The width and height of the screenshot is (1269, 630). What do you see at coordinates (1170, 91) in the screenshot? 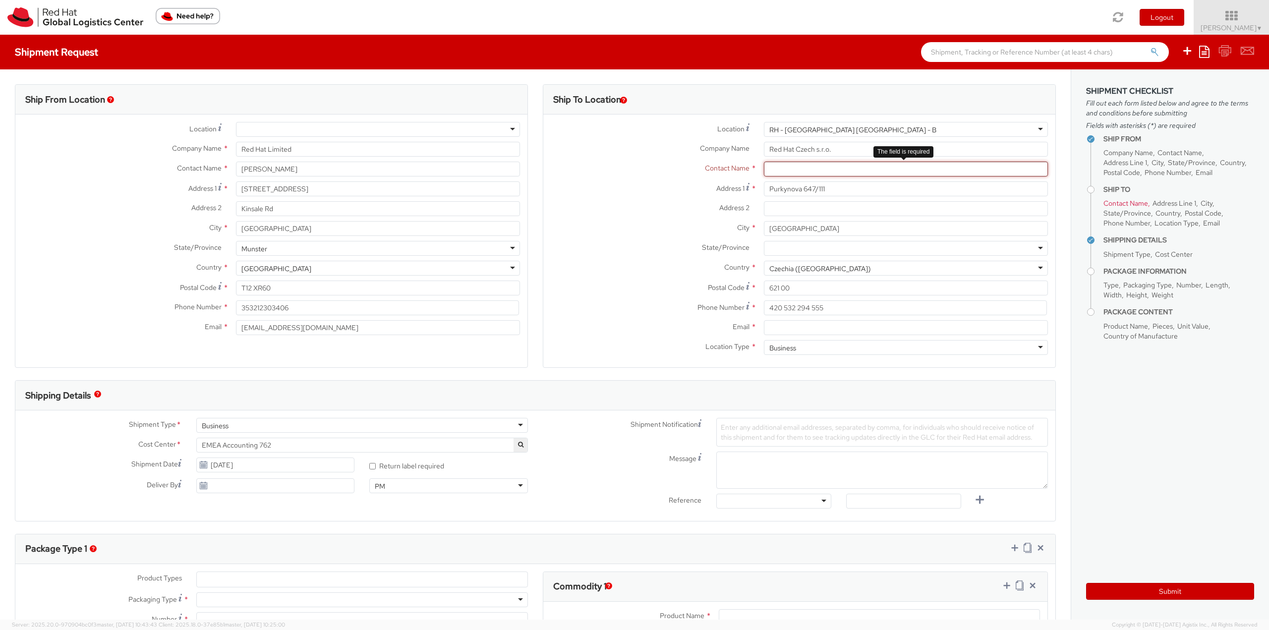
I see `h3: Shipment Checklist` at bounding box center [1170, 91].